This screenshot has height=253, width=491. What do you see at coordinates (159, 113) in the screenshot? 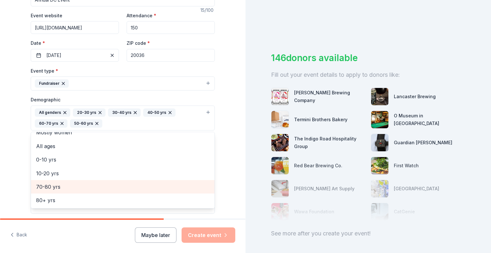
I see `div: 40-50 yrs` at bounding box center [159, 113].